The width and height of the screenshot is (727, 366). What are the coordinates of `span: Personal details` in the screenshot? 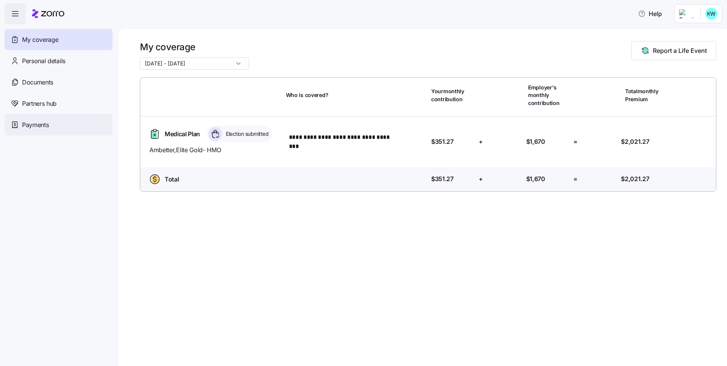 It's located at (44, 61).